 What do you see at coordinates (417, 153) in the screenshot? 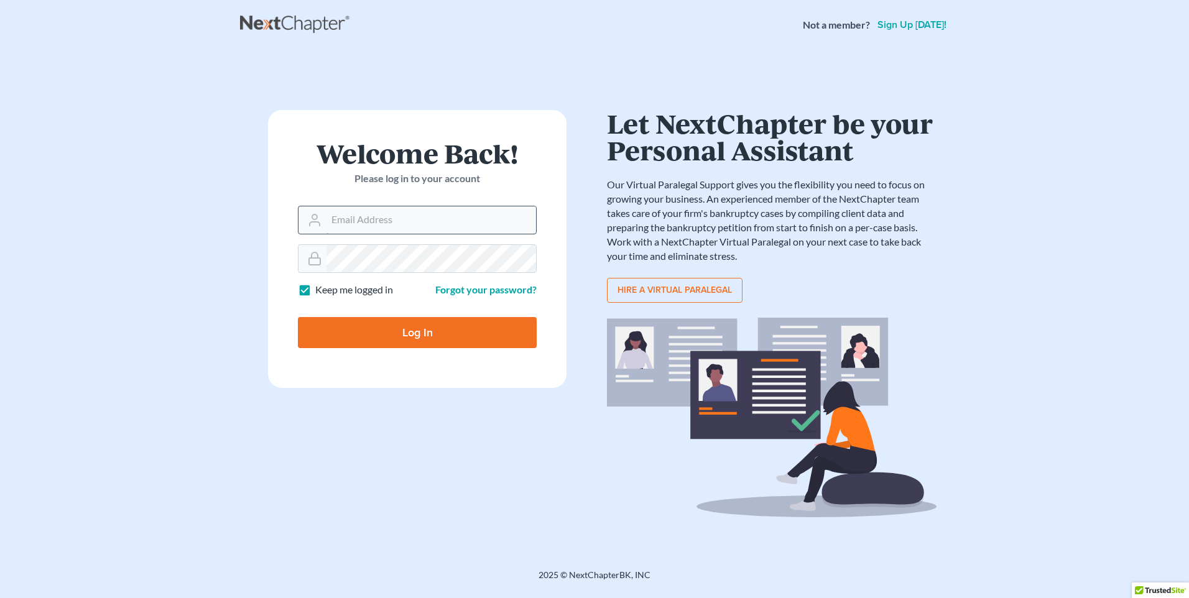
I see `h1: Welcome Back!` at bounding box center [417, 153].